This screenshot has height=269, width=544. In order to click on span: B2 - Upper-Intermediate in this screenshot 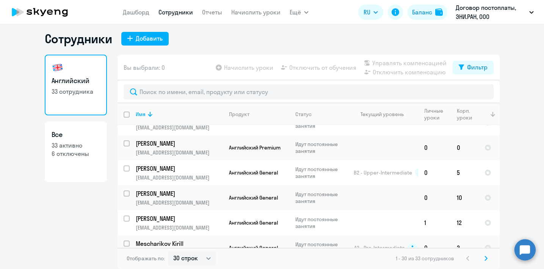, I will do `click(383, 173)`.